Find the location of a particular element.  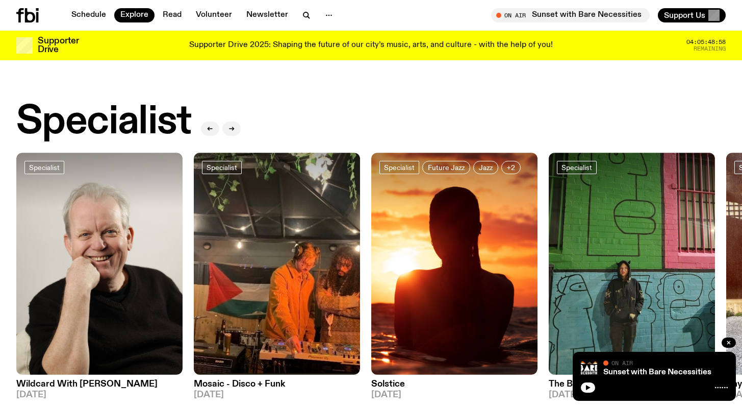

a: Jazz is located at coordinates (486, 167).